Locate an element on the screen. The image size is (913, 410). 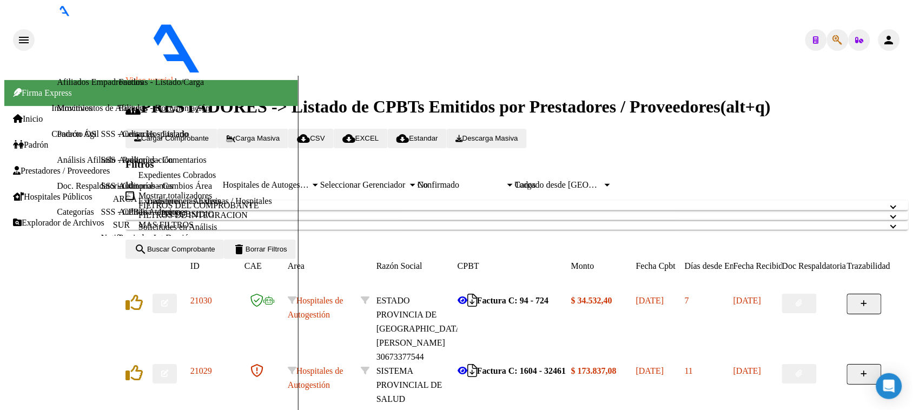
strong: $ 34.532,40 is located at coordinates (592, 300).